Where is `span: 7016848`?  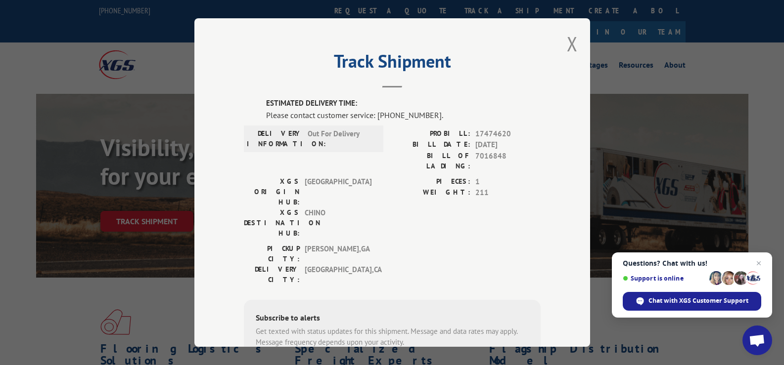
span: 7016848 is located at coordinates (508, 161).